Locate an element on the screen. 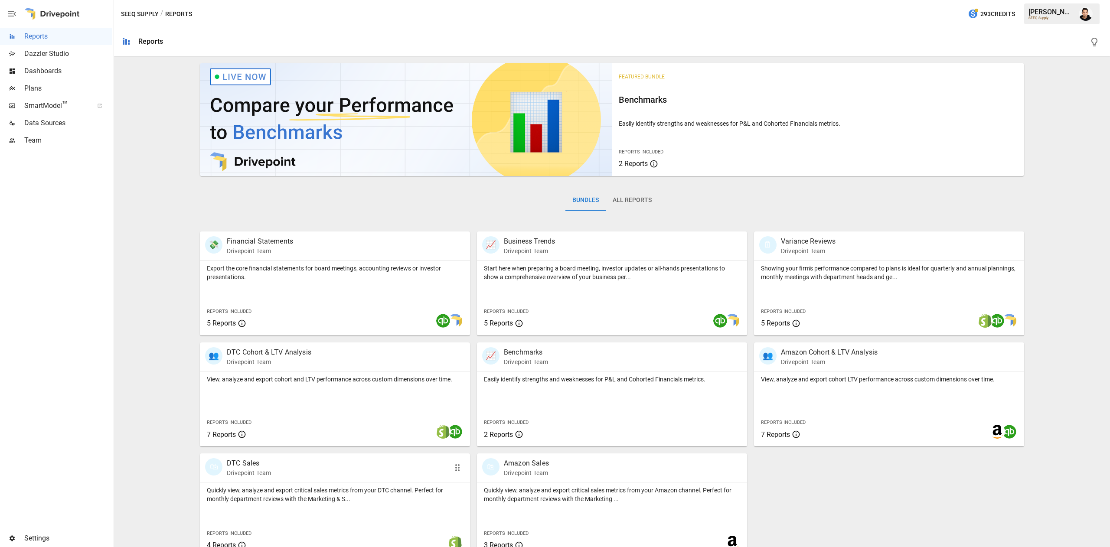  button: Francisco Sanchez is located at coordinates (1085, 14).